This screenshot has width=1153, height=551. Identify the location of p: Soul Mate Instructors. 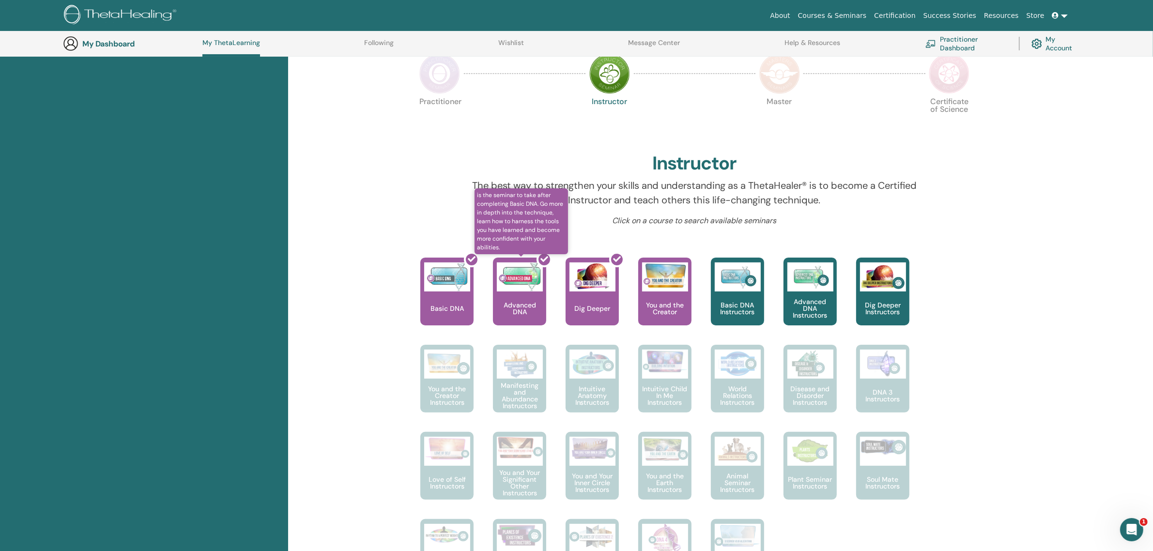
(882, 483).